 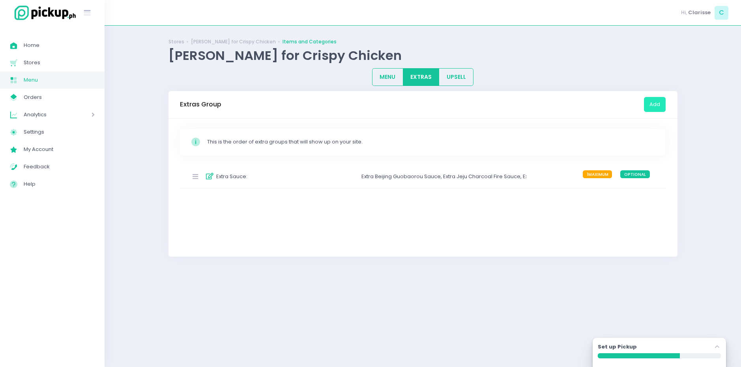 I want to click on span: OPTIONAL, so click(x=635, y=174).